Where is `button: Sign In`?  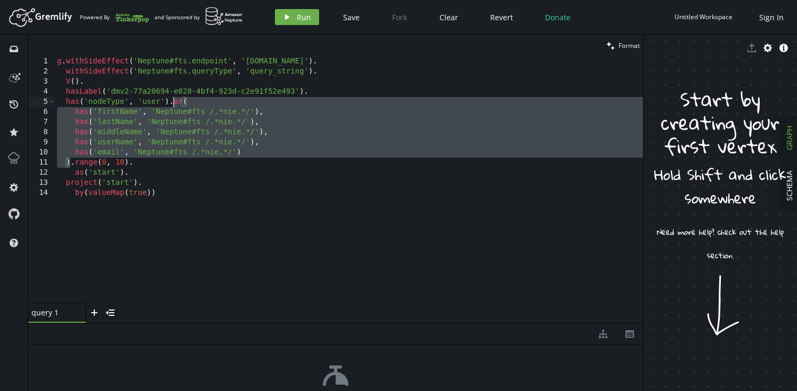
button: Sign In is located at coordinates (772, 17).